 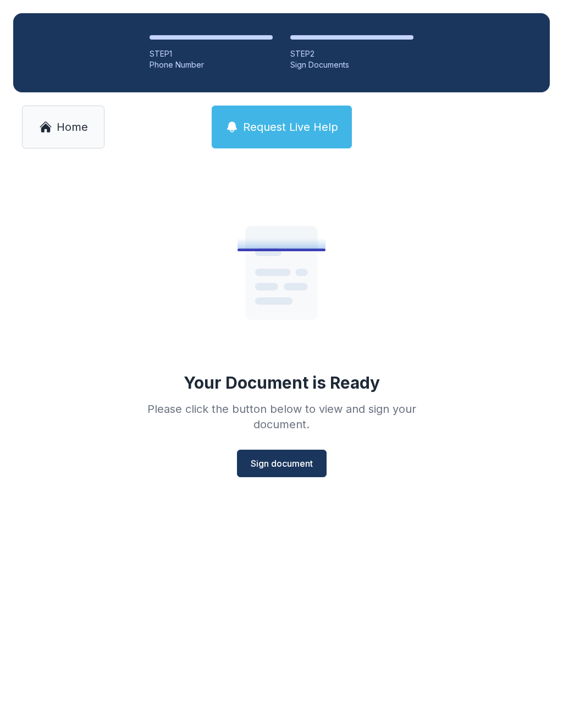 I want to click on div: Your Document is Ready, so click(x=281, y=383).